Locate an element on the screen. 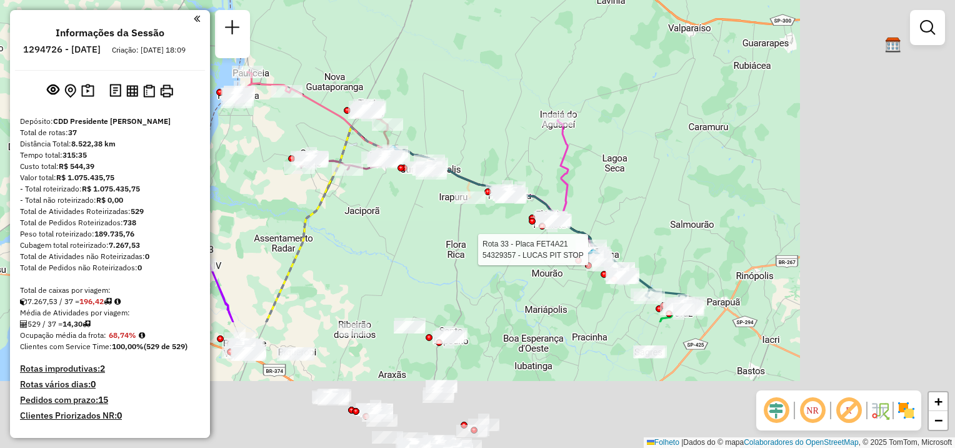 The width and height of the screenshot is (955, 448). div: Distância Total: is located at coordinates (110, 144).